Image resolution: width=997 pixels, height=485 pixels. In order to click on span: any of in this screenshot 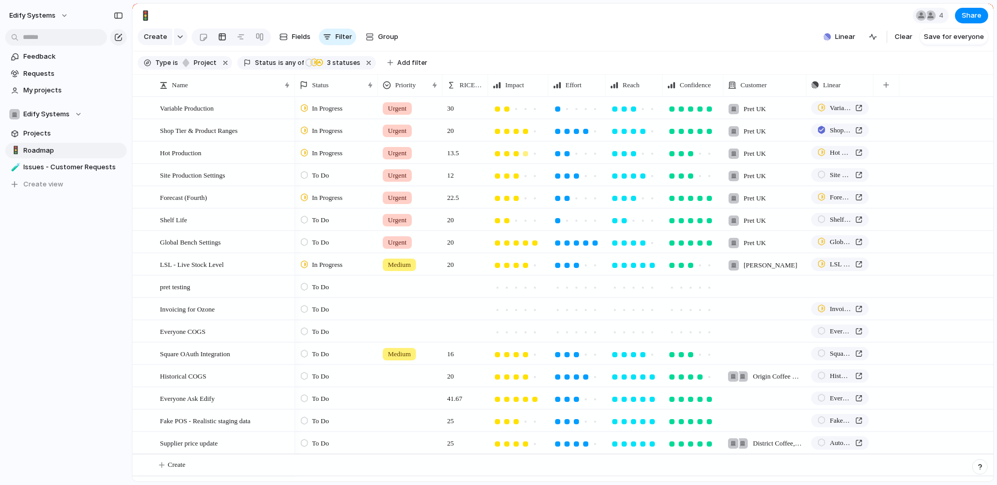, I will do `click(293, 63)`.